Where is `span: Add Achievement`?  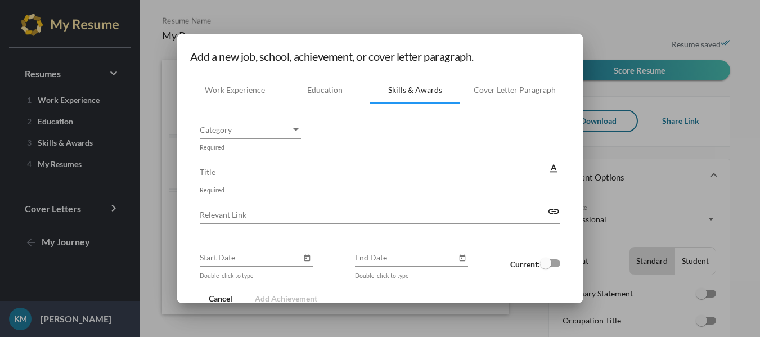
span: Add Achievement is located at coordinates (286, 298).